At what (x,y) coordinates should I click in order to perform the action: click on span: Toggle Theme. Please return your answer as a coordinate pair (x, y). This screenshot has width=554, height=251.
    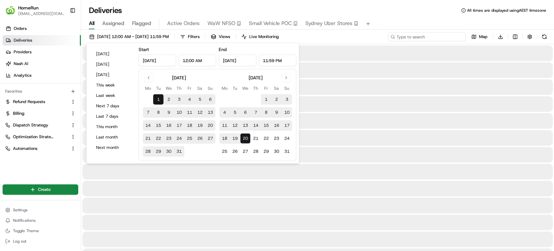
    Looking at the image, I should click on (26, 230).